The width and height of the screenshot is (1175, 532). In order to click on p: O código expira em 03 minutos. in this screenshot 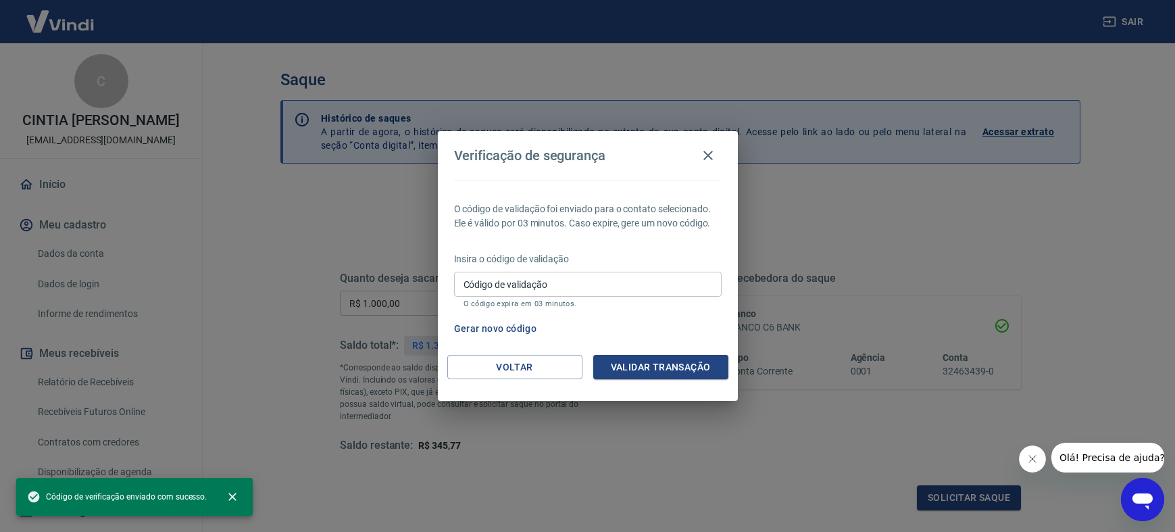, I will do `click(588, 303)`.